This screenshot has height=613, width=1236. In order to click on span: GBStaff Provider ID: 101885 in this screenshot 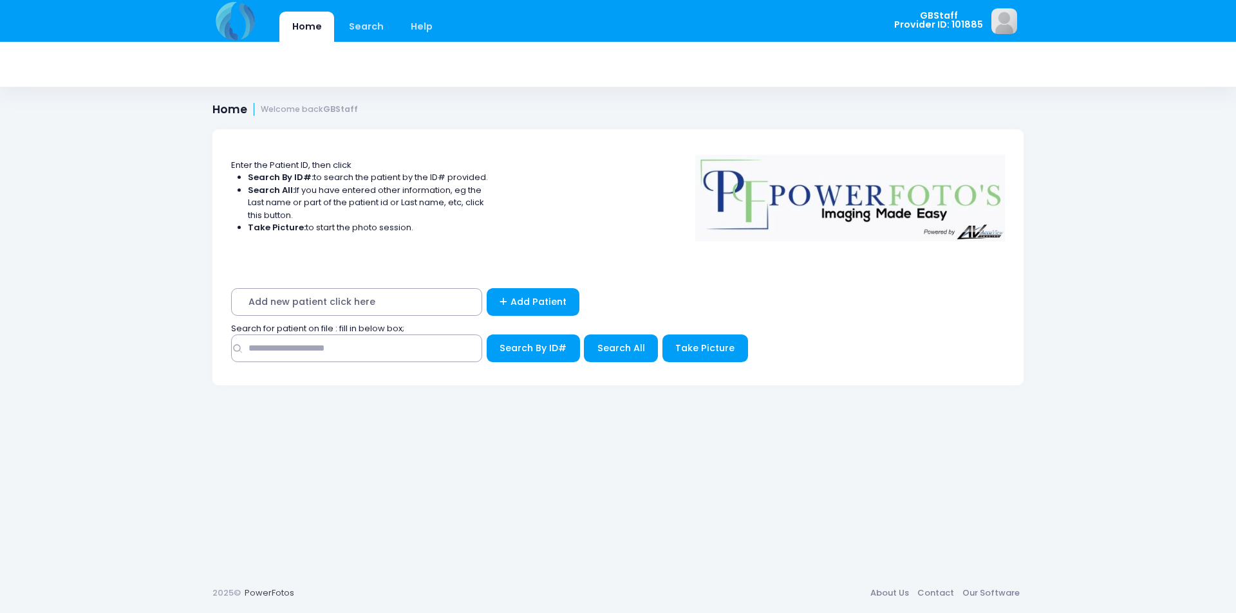, I will do `click(938, 20)`.